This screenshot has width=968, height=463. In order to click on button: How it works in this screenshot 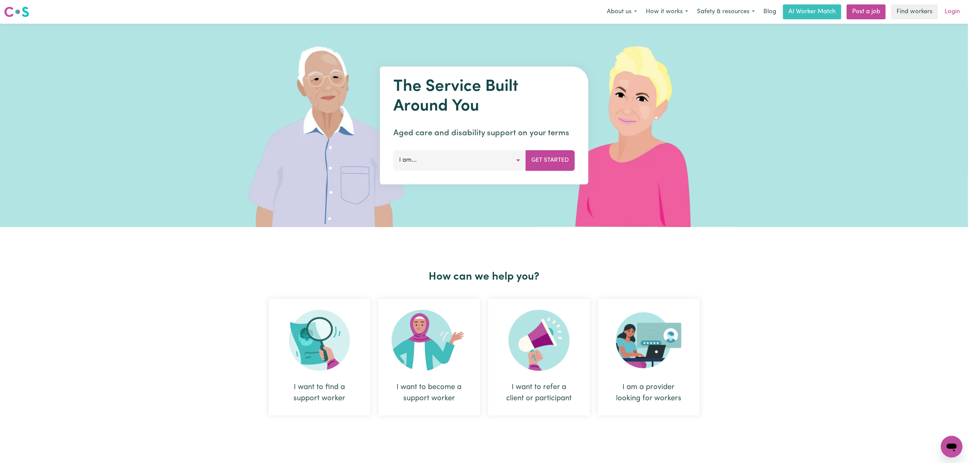, I will do `click(667, 12)`.